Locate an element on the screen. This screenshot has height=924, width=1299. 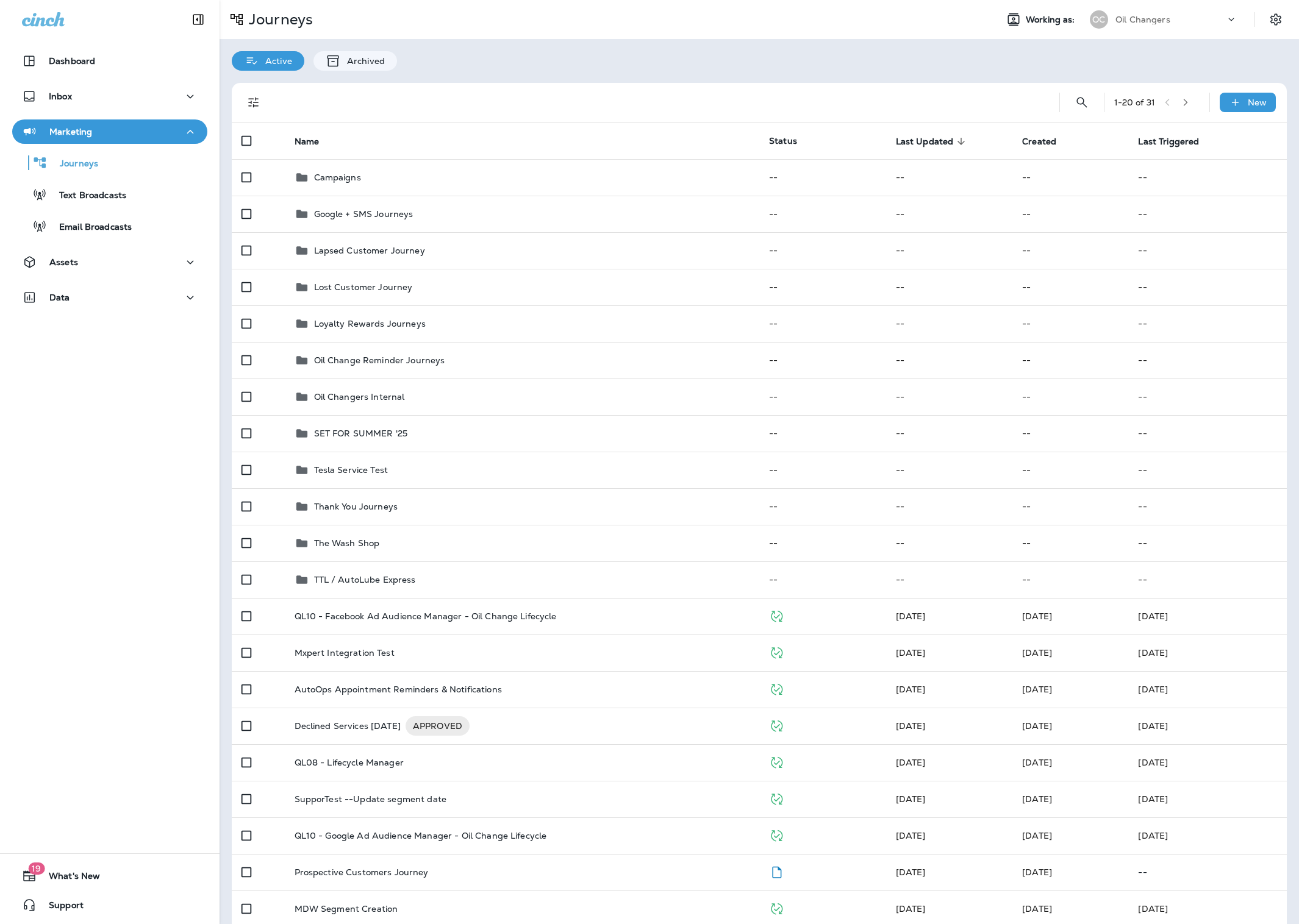
p: QL10 - Google Ad Audience Manager - Oil Change Lifecycle is located at coordinates (421, 836).